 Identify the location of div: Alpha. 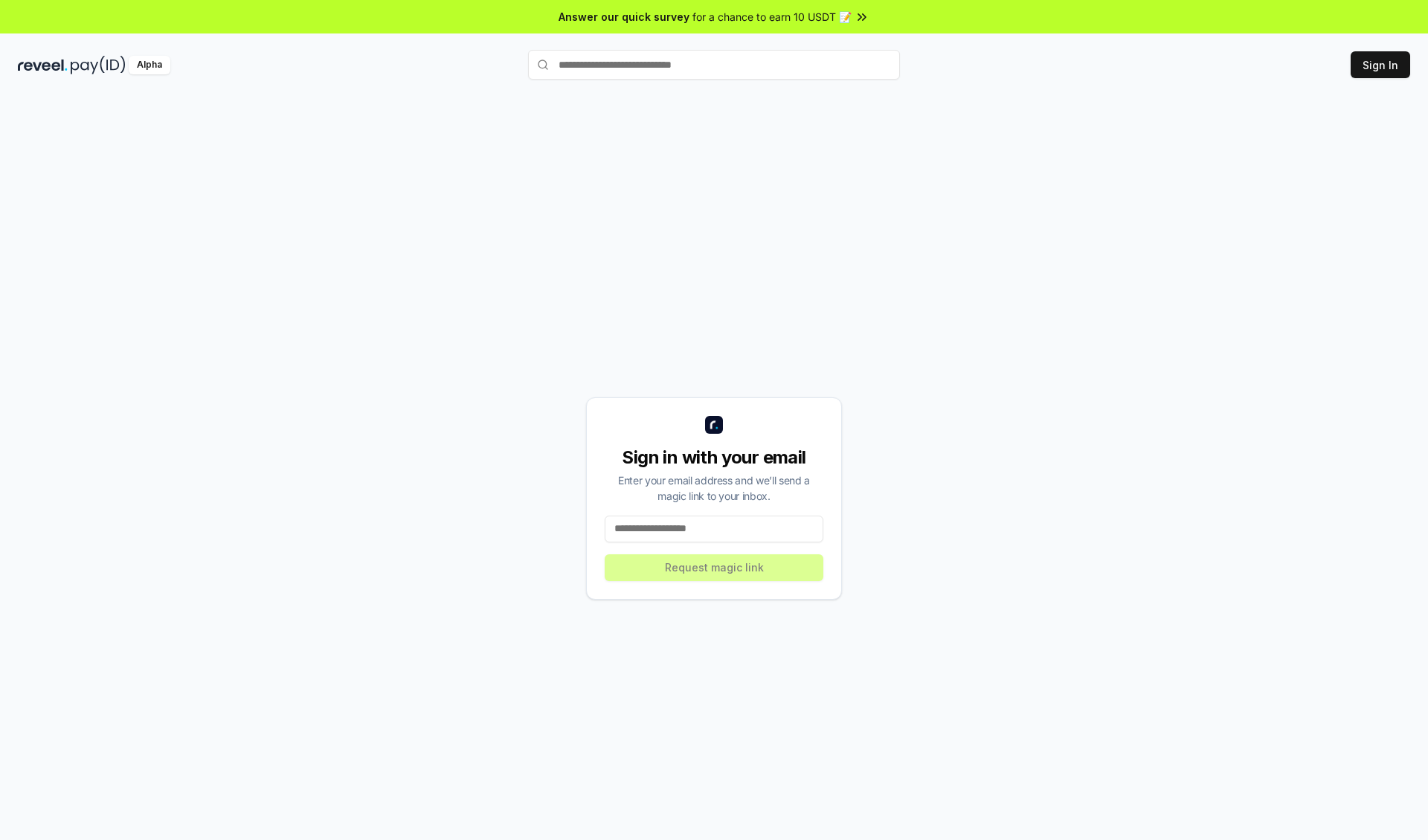
(149, 65).